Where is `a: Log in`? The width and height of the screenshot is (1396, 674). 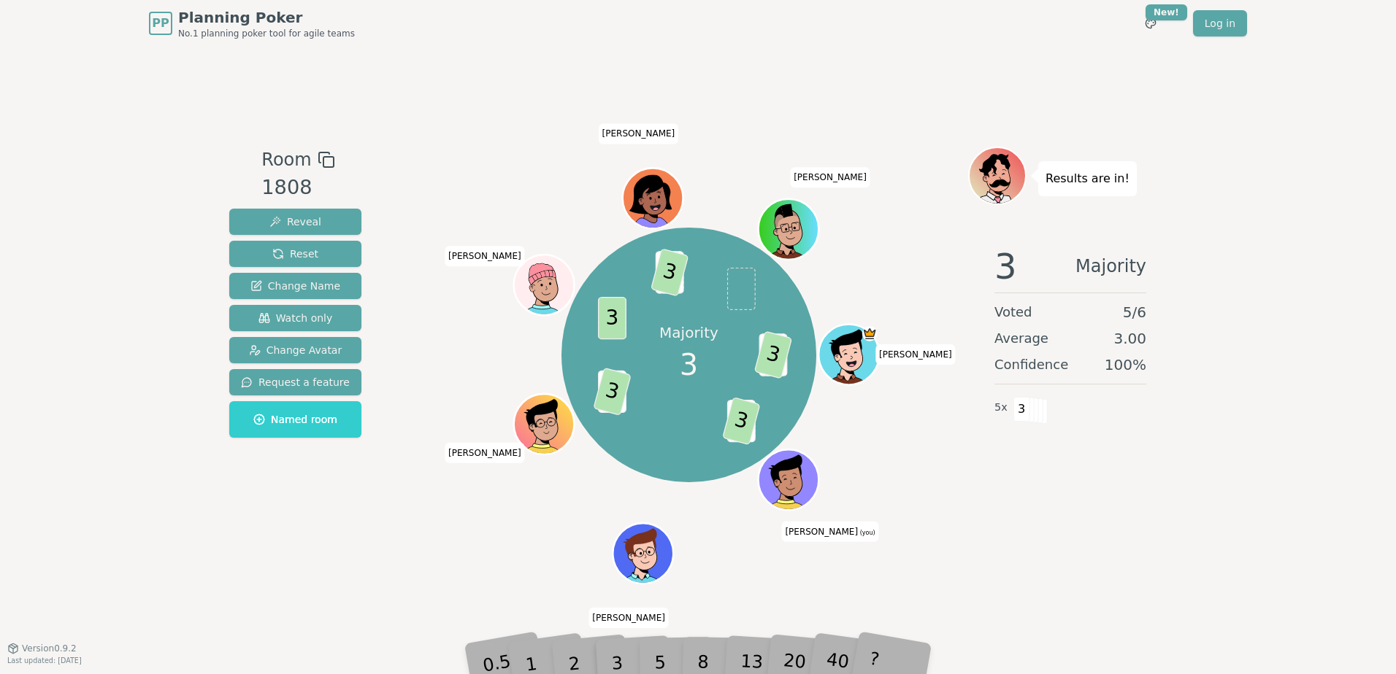
a: Log in is located at coordinates (1220, 23).